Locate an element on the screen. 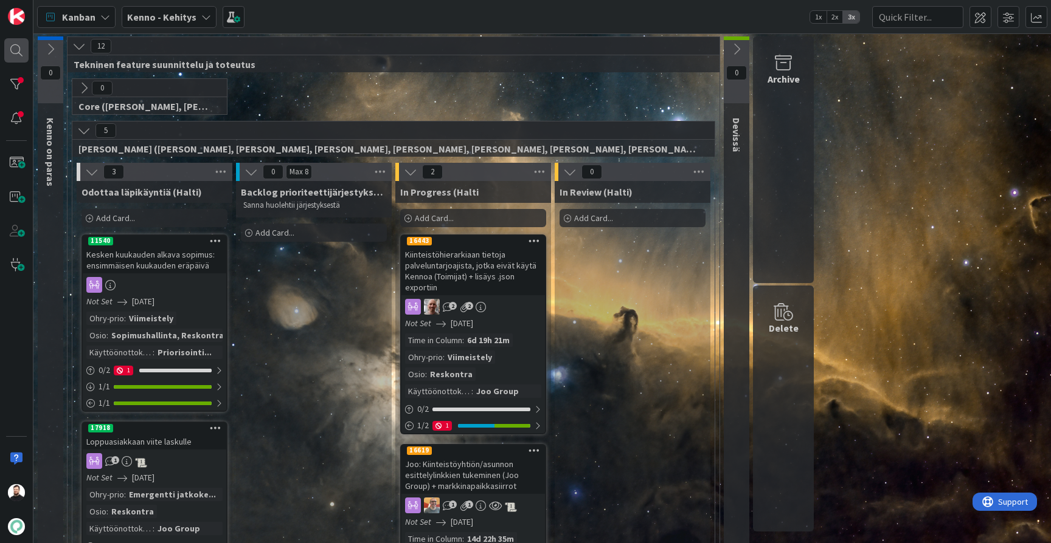 Image resolution: width=1051 pixels, height=543 pixels. div: BN is located at coordinates (473, 506).